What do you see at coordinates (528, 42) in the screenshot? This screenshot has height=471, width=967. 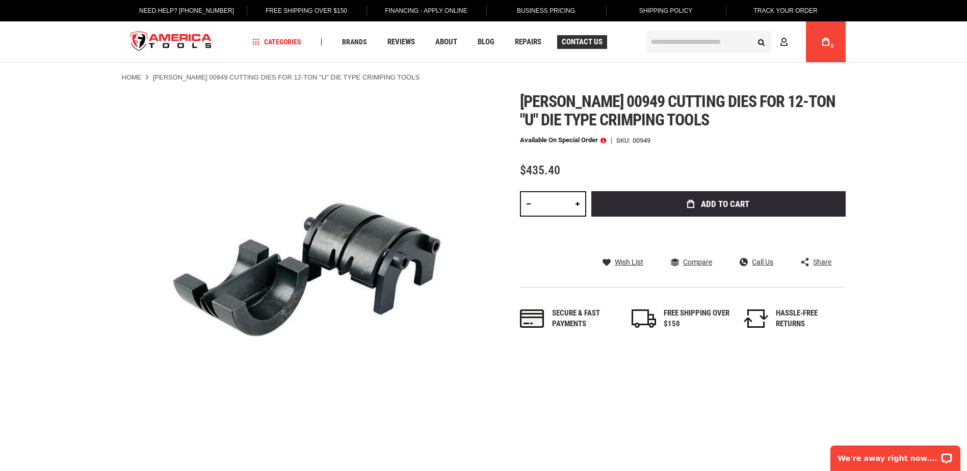 I see `span: Repairs` at bounding box center [528, 42].